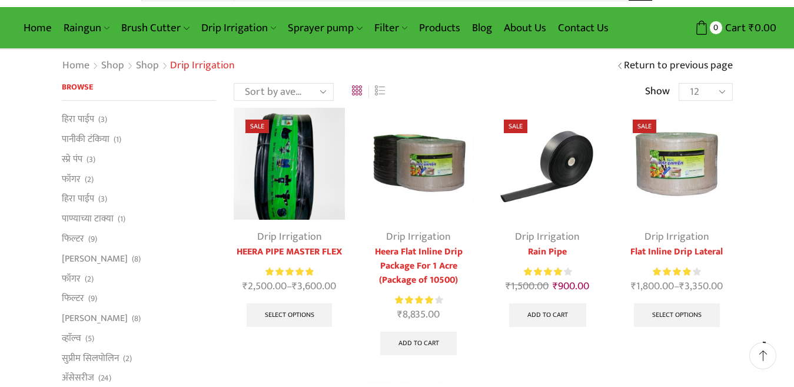 The width and height of the screenshot is (794, 387). I want to click on bdi: 1,800.00, so click(652, 286).